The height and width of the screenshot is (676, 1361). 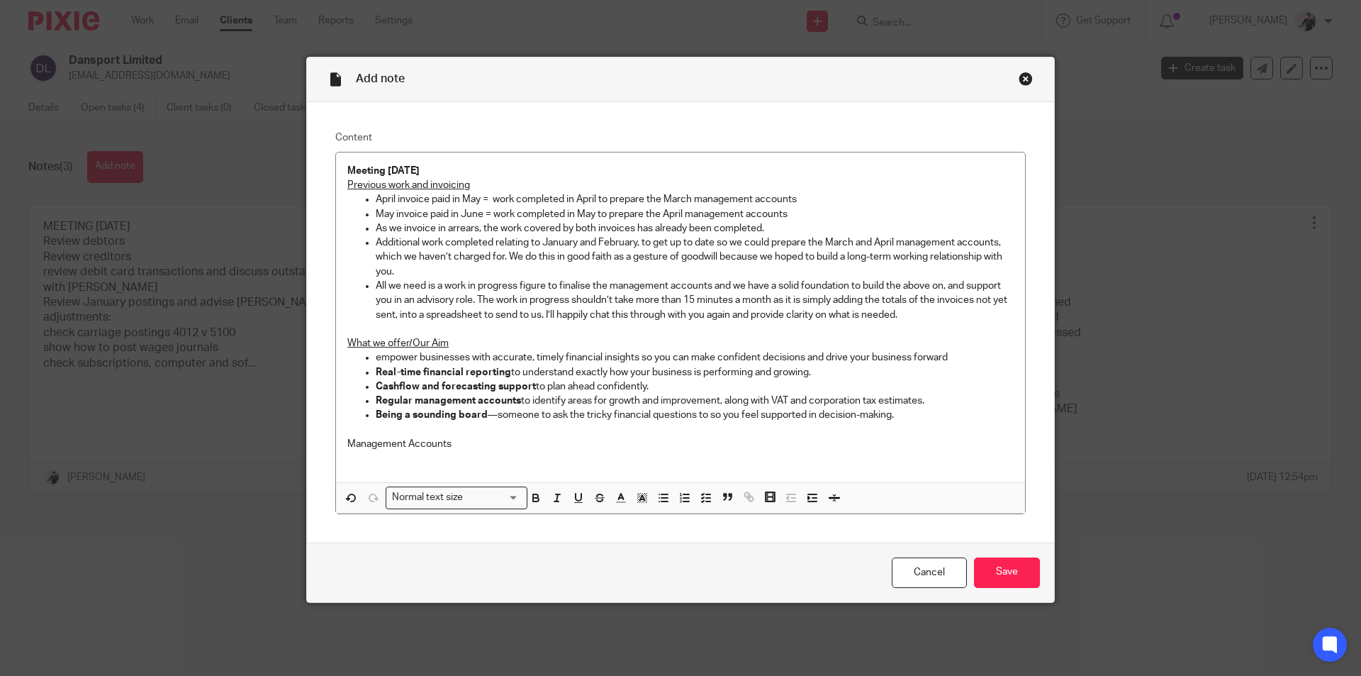 I want to click on strong: Being a sounding board, so click(x=432, y=415).